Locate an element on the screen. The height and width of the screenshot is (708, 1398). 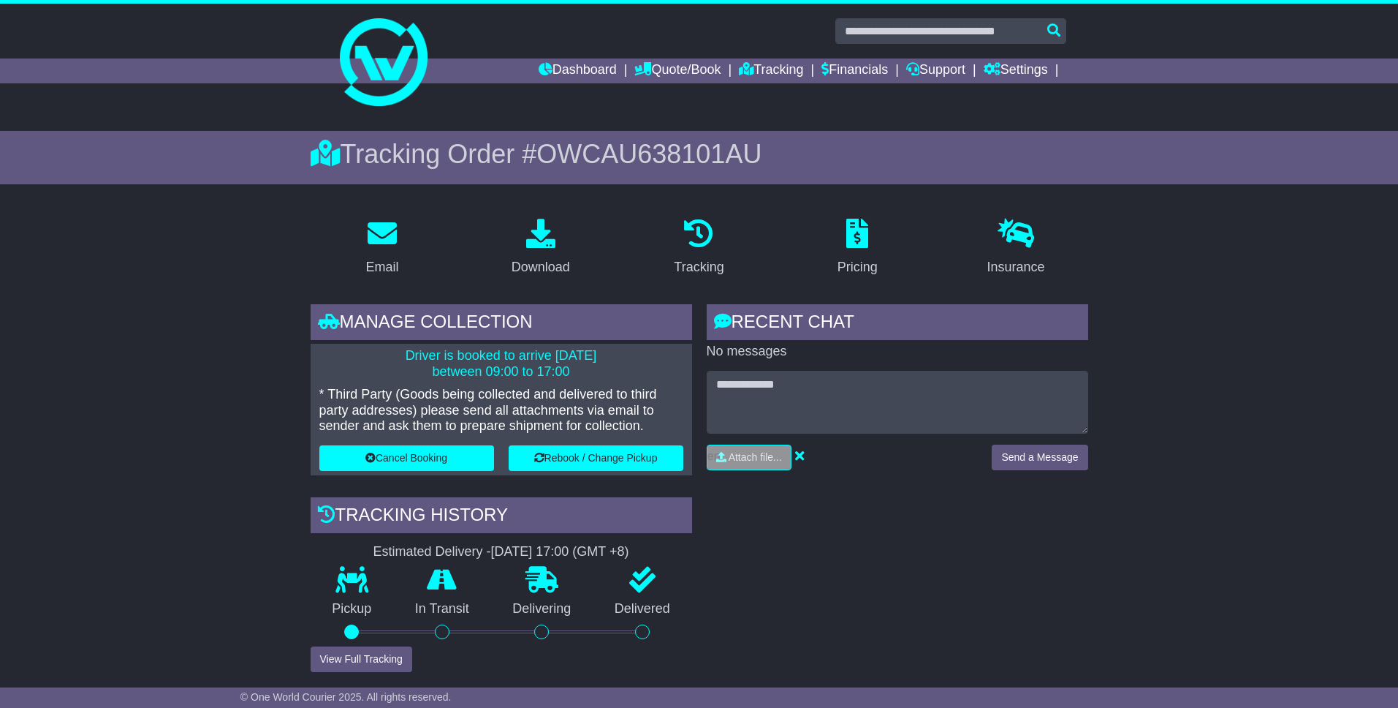
a: Email is located at coordinates (382, 248).